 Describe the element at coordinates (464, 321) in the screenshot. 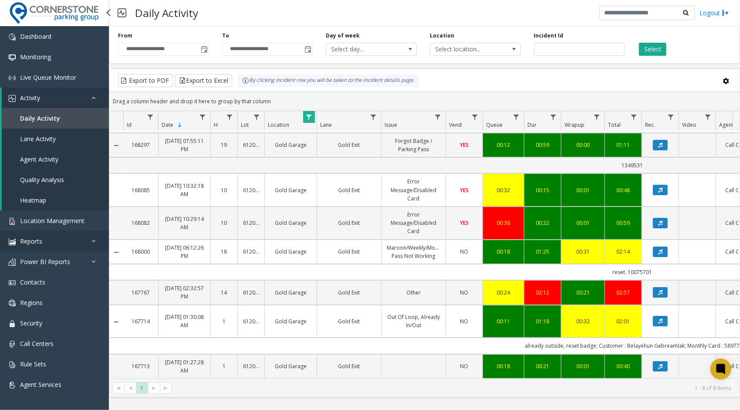

I see `span: NO` at that location.